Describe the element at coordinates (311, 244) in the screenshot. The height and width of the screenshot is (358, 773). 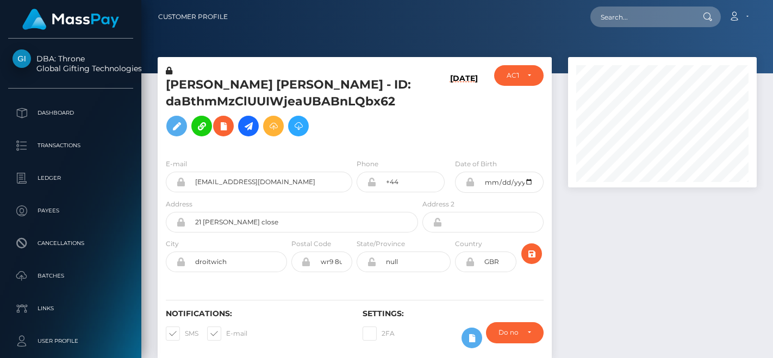
I see `label: Postal Code` at that location.